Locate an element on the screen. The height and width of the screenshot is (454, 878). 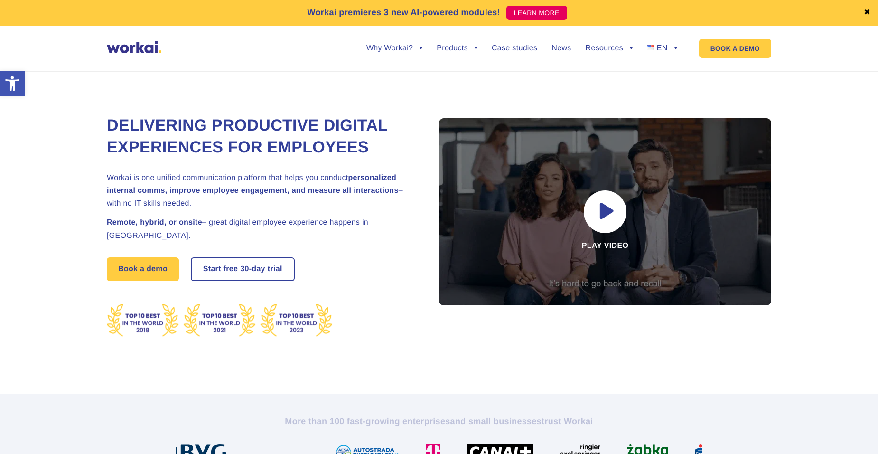
i: 30-day is located at coordinates (252, 269).